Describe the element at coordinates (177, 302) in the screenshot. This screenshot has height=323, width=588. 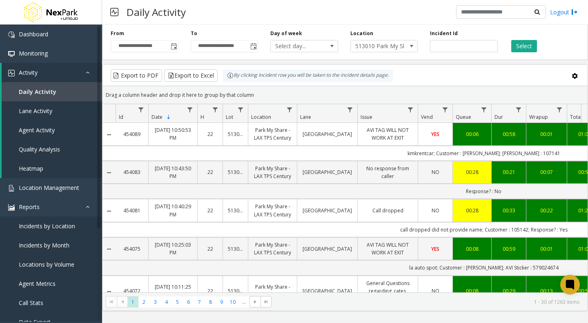
I see `span: Page 5` at that location.